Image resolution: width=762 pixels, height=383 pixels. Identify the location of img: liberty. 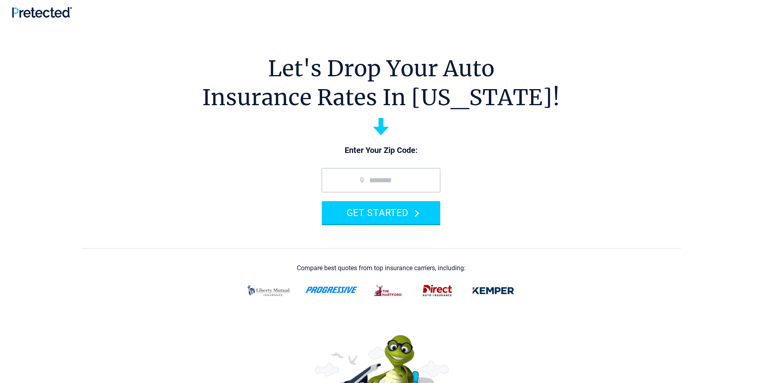
(269, 291).